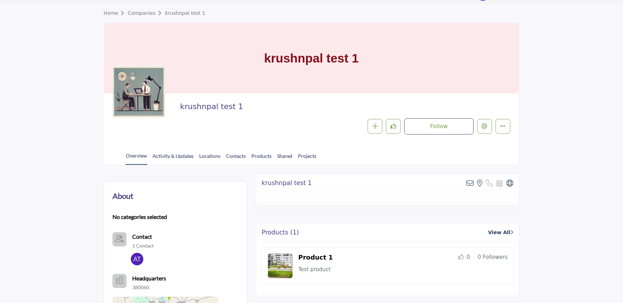  Describe the element at coordinates (123, 195) in the screenshot. I see `h2: About` at that location.